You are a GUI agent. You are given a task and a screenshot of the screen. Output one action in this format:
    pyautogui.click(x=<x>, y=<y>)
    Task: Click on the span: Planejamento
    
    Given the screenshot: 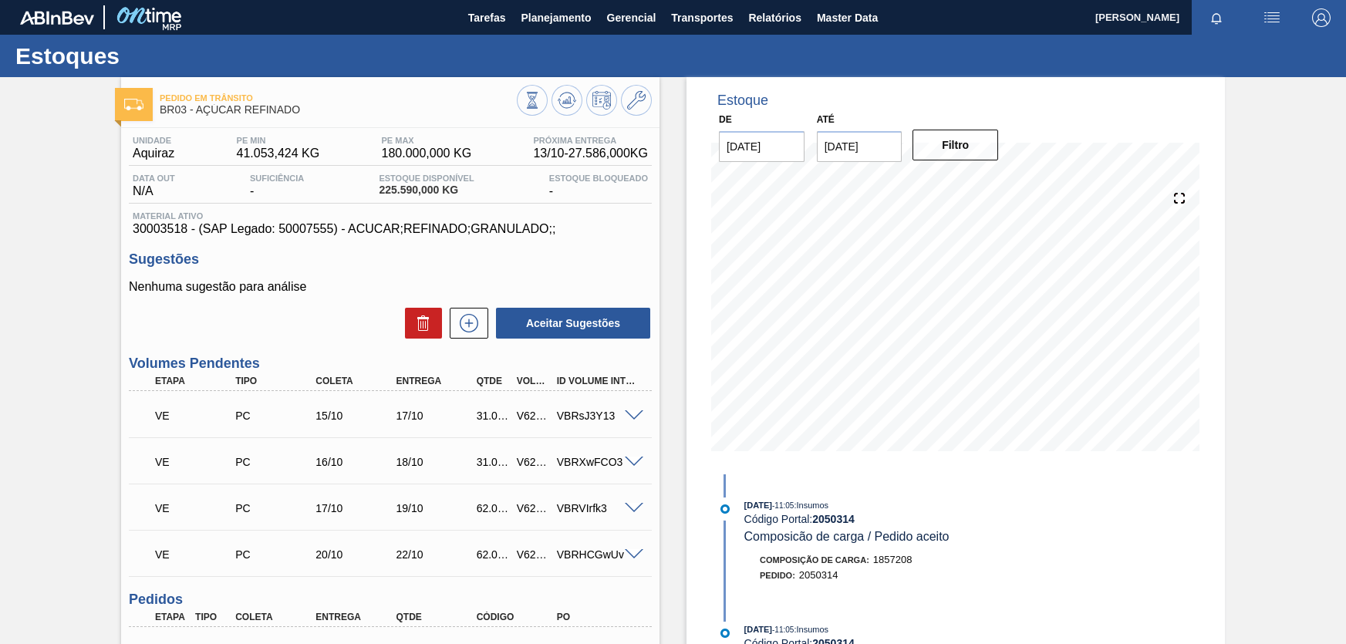 What is the action you would take?
    pyautogui.click(x=555, y=18)
    